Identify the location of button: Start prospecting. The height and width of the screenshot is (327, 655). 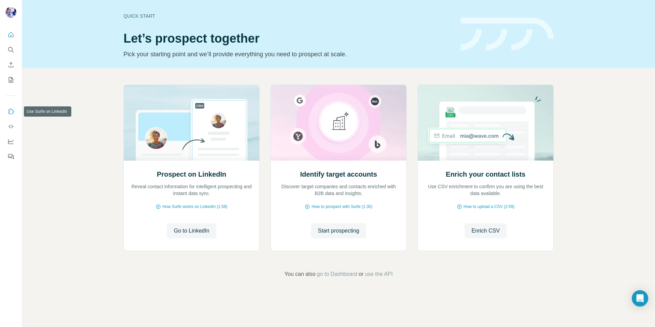
(339, 231).